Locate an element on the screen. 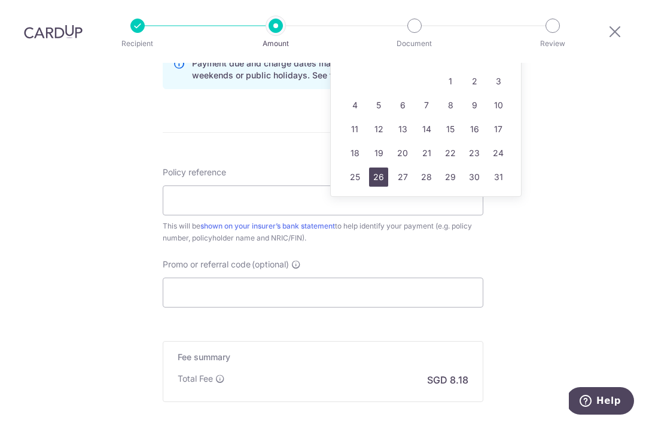 This screenshot has width=646, height=423. a: 18 is located at coordinates (355, 153).